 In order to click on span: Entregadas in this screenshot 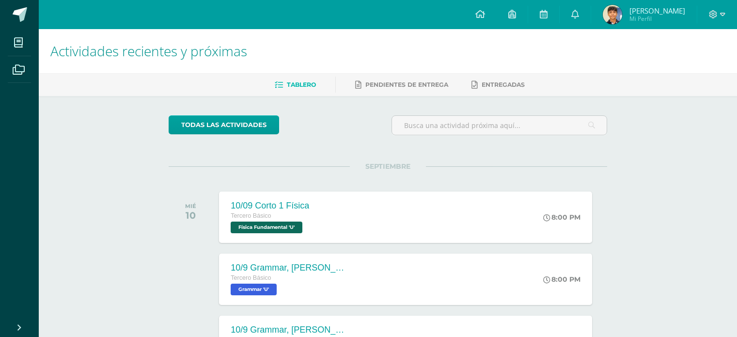, I will do `click(503, 84)`.